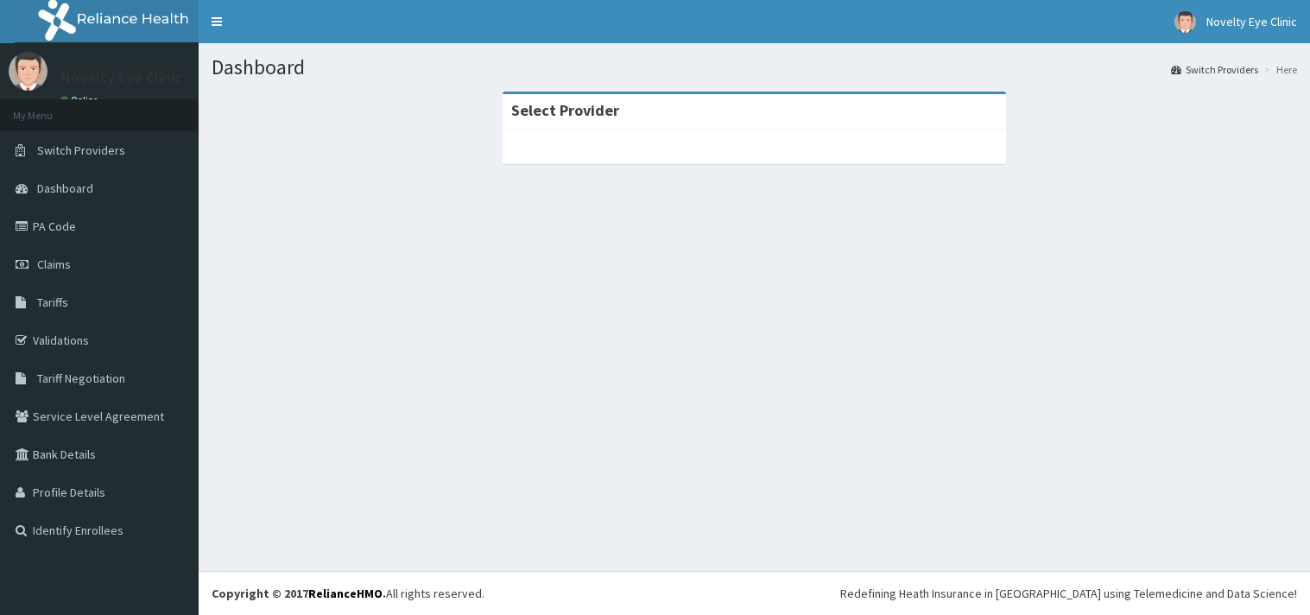  I want to click on strong: Copyright © 2017 ., so click(299, 593).